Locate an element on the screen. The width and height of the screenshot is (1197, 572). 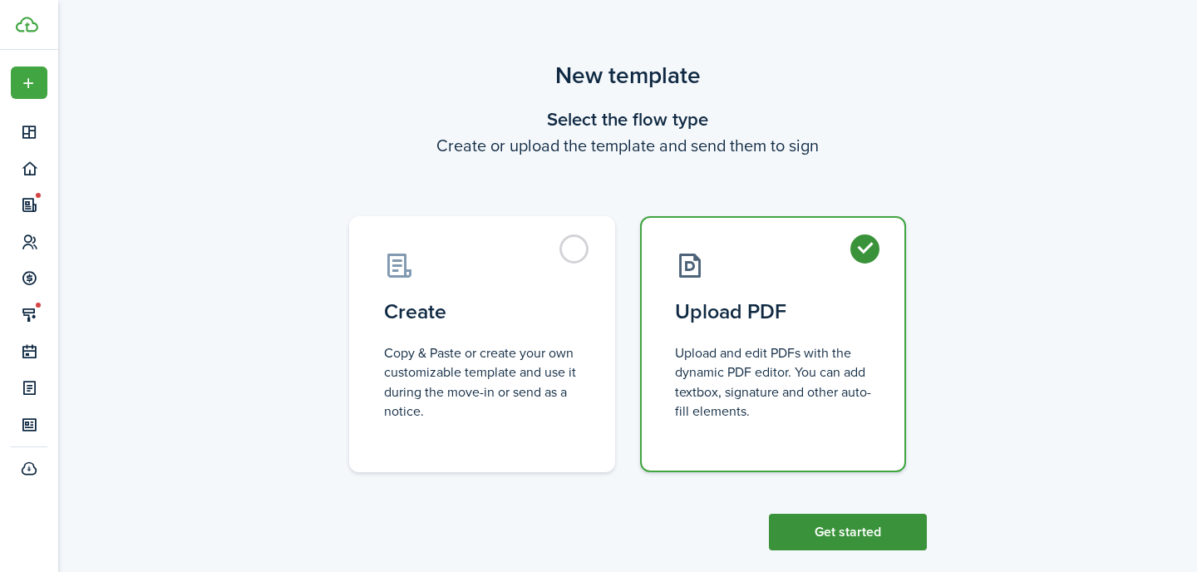
scenario-title: New template is located at coordinates (628, 76).